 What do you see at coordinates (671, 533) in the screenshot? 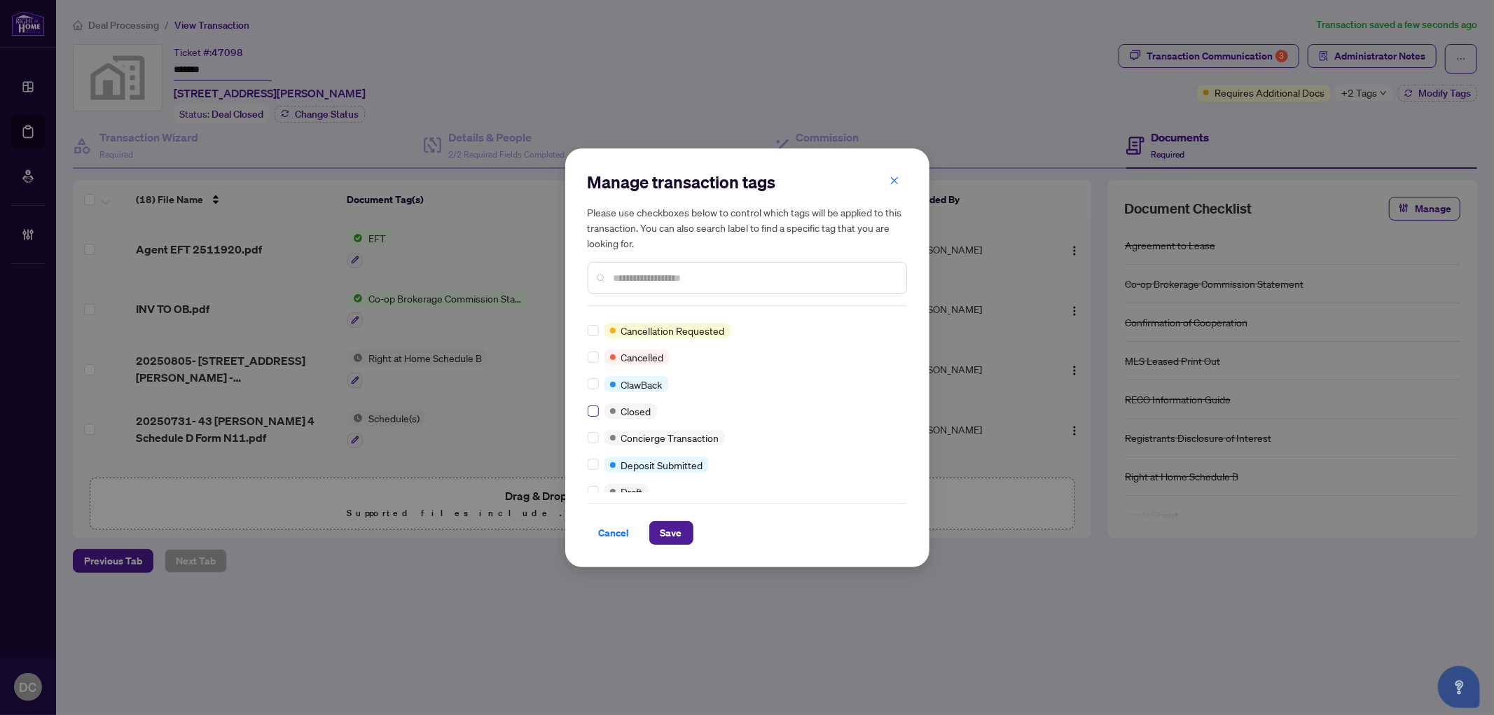
I see `span: Save` at bounding box center [671, 533].